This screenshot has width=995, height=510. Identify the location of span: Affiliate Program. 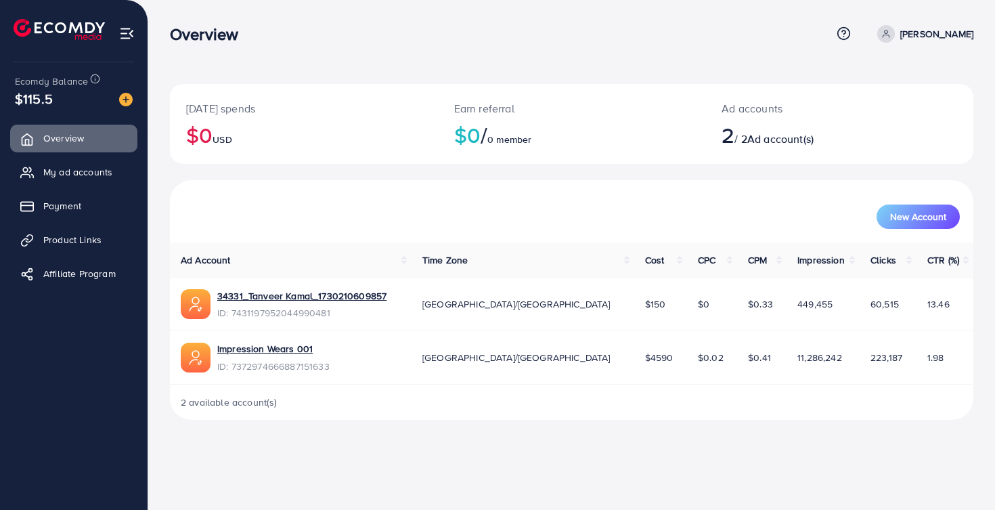
(79, 274).